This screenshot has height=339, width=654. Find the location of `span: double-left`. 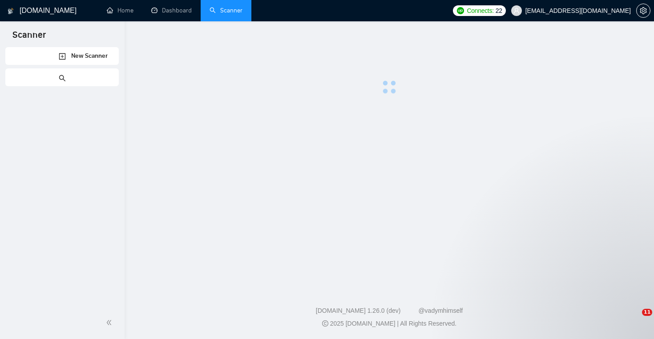

span: double-left is located at coordinates (110, 323).